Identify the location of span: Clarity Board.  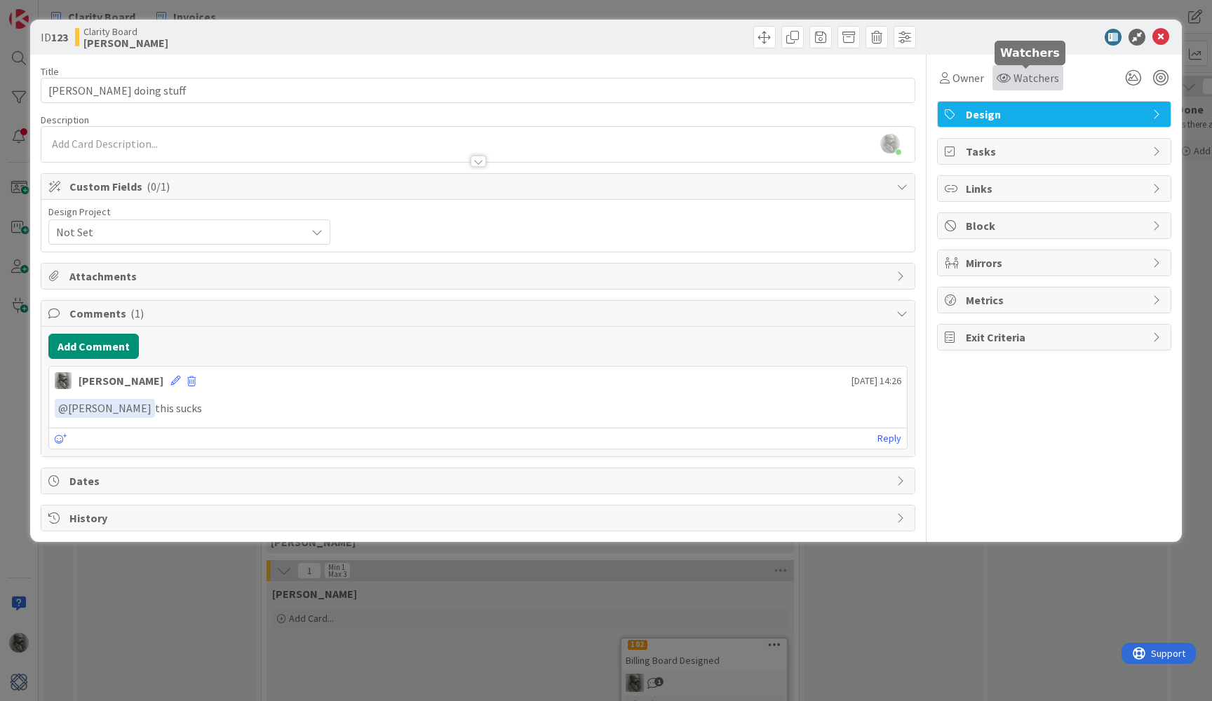
(126, 32).